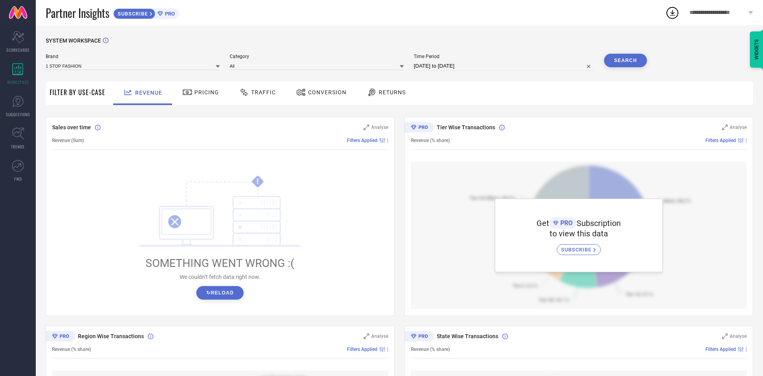 The width and height of the screenshot is (763, 376). What do you see at coordinates (579, 233) in the screenshot?
I see `span: to view this data` at bounding box center [579, 233].